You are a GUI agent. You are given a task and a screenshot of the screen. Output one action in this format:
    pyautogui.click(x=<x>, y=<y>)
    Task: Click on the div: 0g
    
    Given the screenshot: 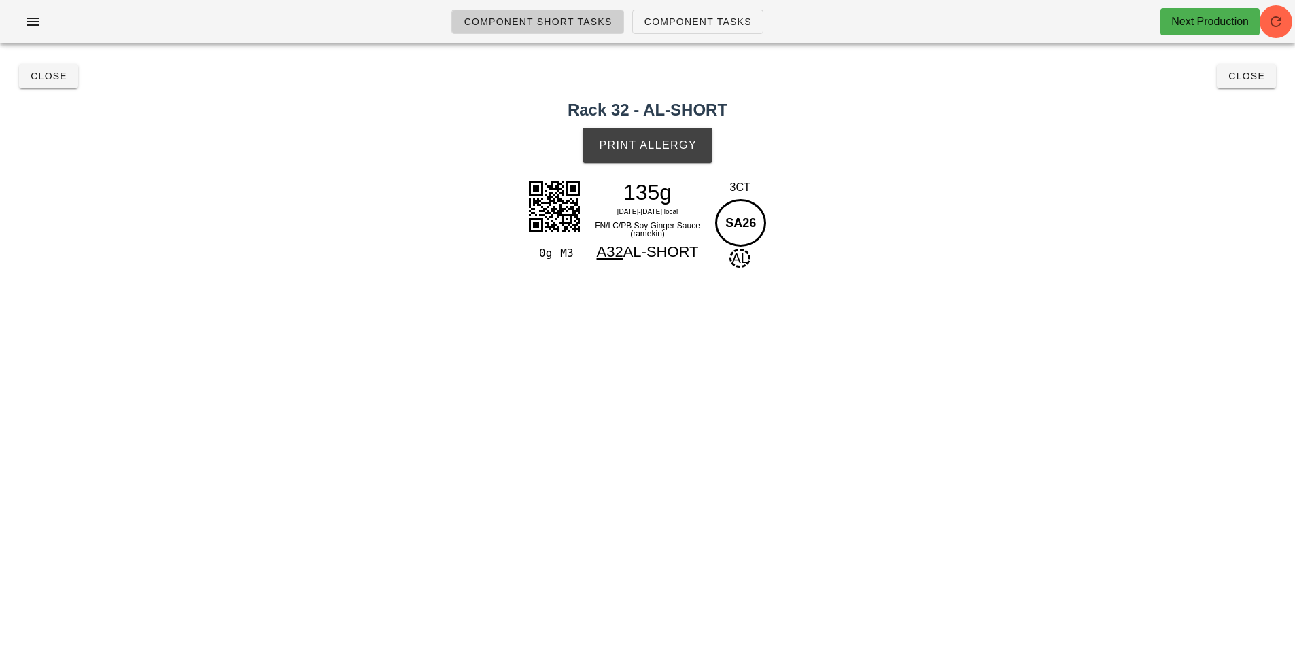 What is the action you would take?
    pyautogui.click(x=540, y=254)
    